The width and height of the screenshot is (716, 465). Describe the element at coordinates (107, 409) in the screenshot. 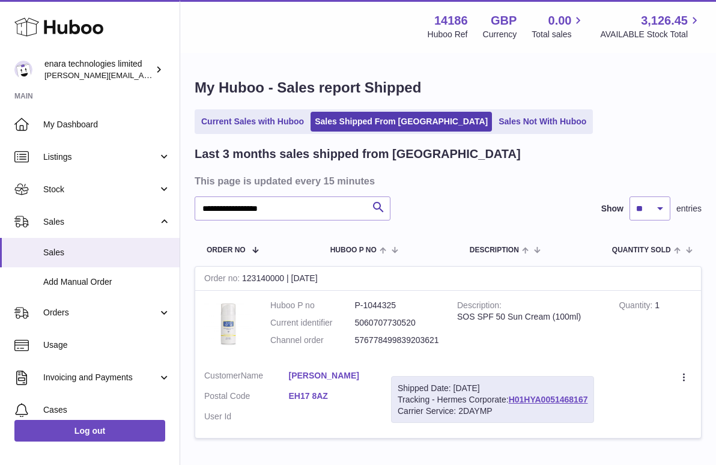

I see `span: Cases` at that location.